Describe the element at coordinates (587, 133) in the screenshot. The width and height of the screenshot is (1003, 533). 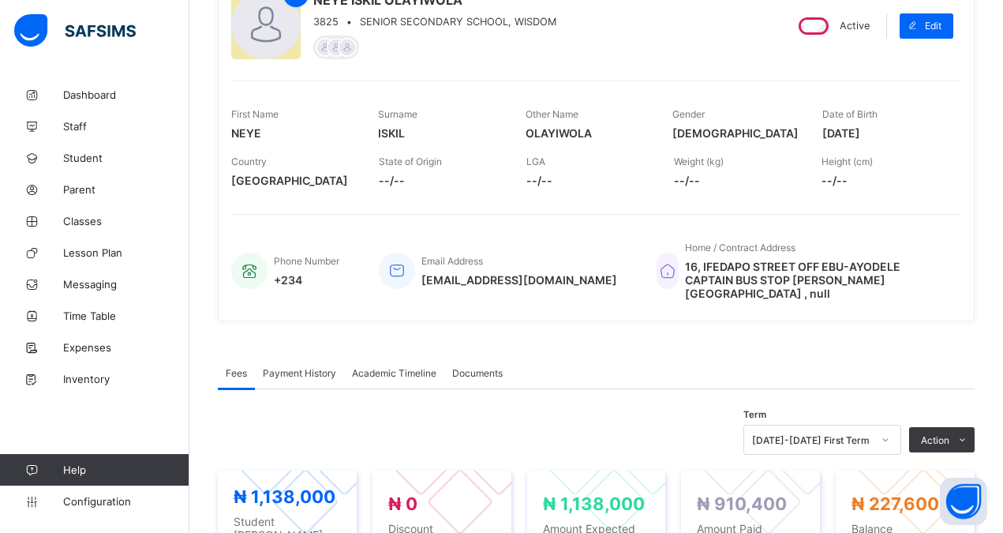
I see `span: OLAYIWOLA` at that location.